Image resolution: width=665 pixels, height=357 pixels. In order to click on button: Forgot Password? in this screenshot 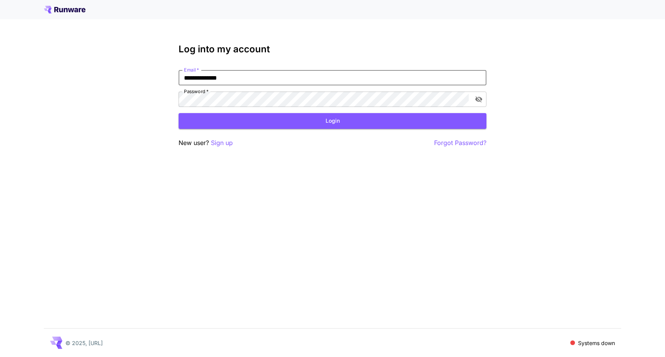, I will do `click(461, 143)`.